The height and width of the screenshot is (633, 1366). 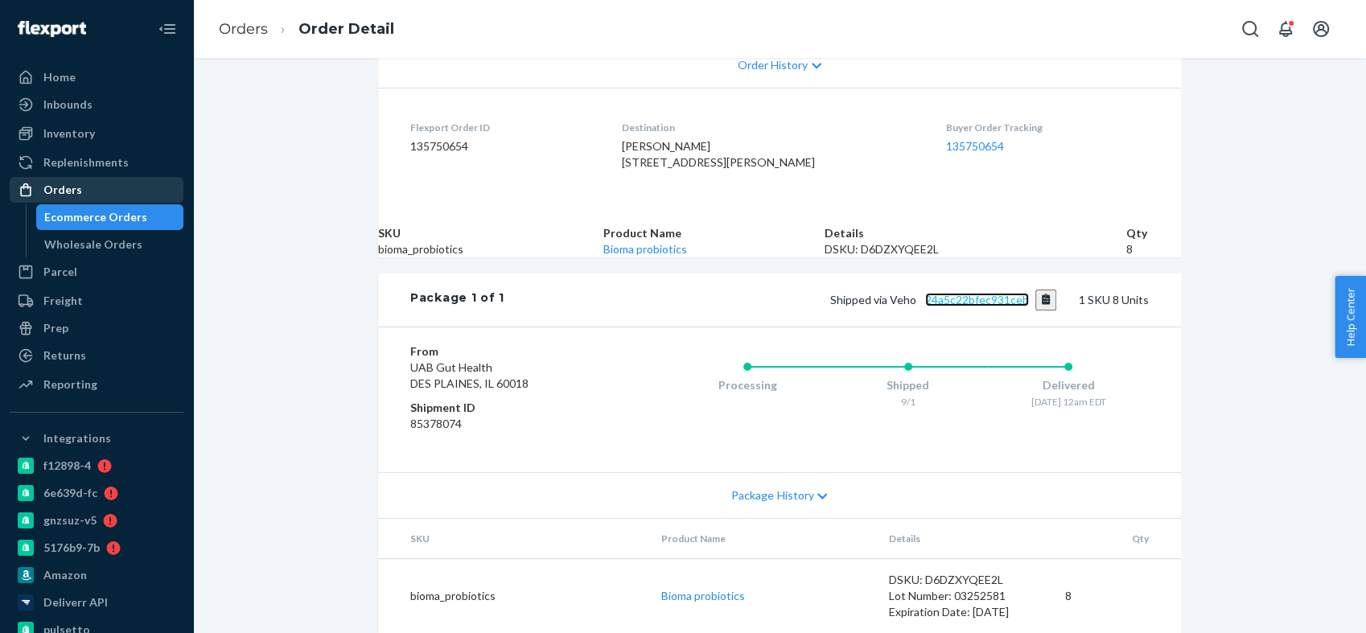 I want to click on span: Order History, so click(x=772, y=65).